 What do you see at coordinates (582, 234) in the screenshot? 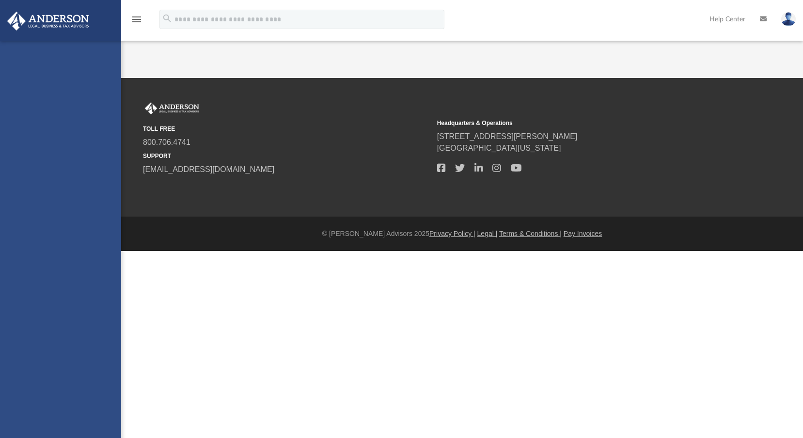
I see `a: Pay Invoices` at bounding box center [582, 234].